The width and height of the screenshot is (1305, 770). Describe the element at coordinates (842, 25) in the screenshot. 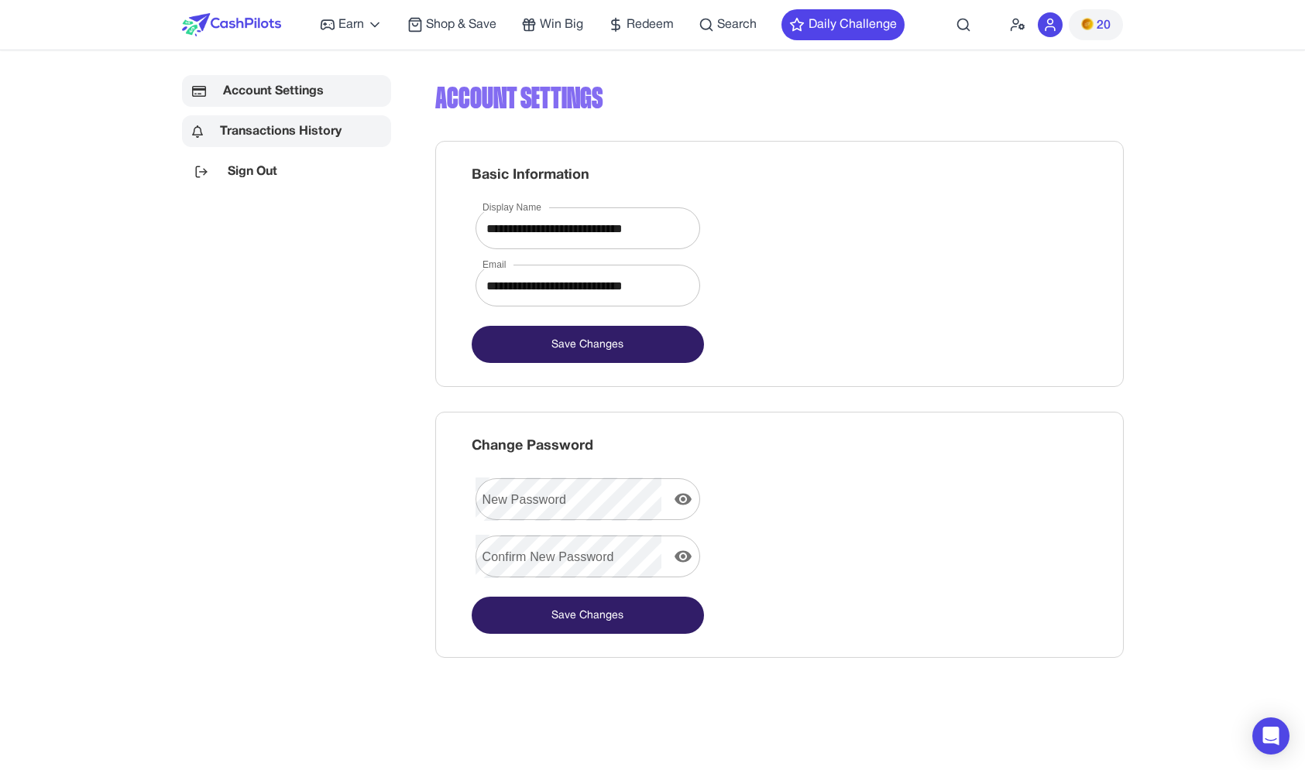

I see `button: Daily Challenge` at that location.